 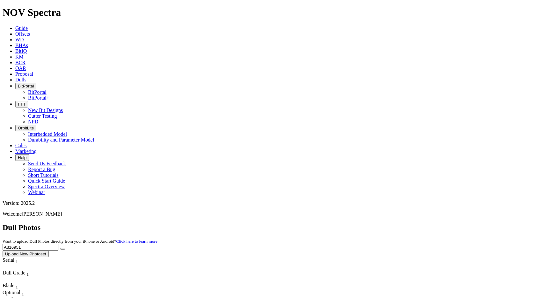 What do you see at coordinates (11, 293) in the screenshot?
I see `span: Optional` at bounding box center [11, 293].